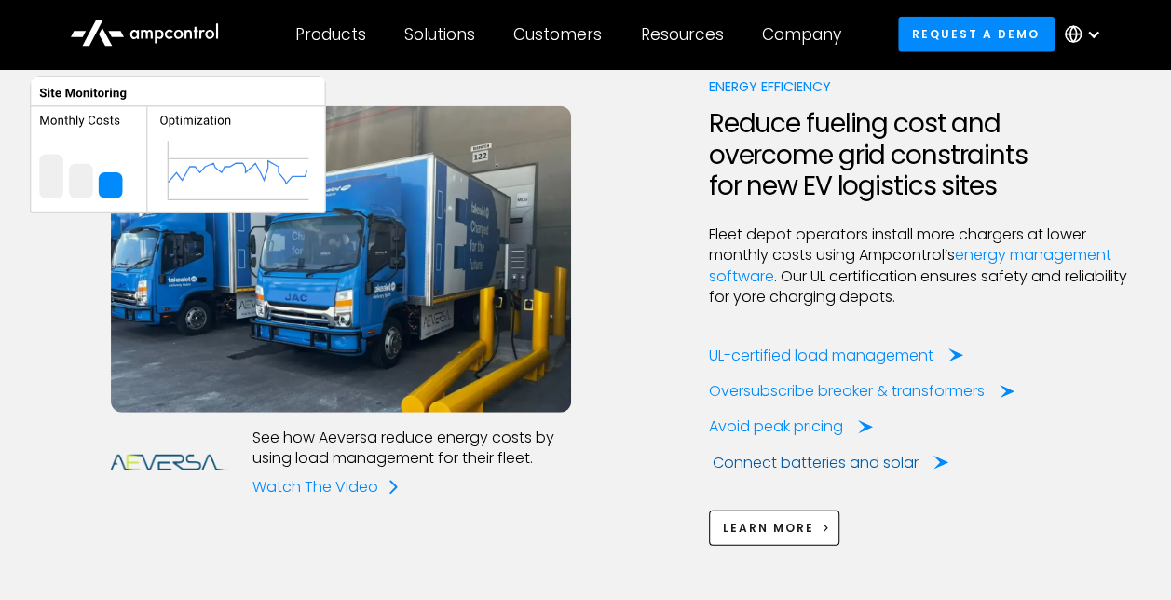 This screenshot has width=1171, height=600. I want to click on h2: Reduce fueling cost and overcome grid constraints for new EV logistics sites, so click(925, 155).